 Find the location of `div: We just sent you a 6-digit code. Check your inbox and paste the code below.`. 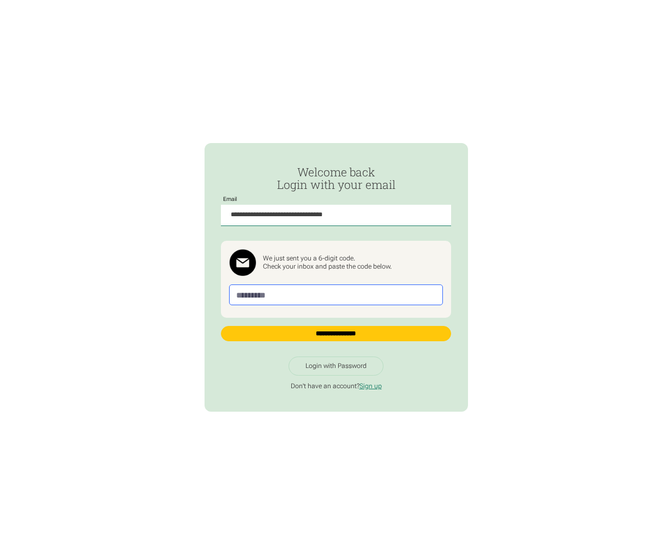

div: We just sent you a 6-digit code. Check your inbox and paste the code below. is located at coordinates (327, 263).